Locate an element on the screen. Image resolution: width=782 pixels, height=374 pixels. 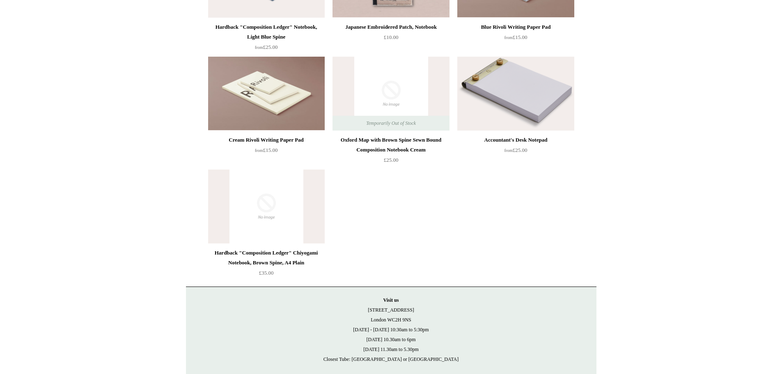
span: £35.00 is located at coordinates (266, 272).